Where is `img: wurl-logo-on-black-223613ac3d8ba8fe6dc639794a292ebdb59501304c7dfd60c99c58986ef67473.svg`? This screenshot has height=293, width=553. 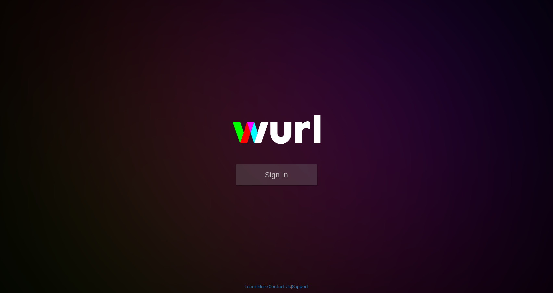
img: wurl-logo-on-black-223613ac3d8ba8fe6dc639794a292ebdb59501304c7dfd60c99c58986ef67473.svg is located at coordinates (277, 132).